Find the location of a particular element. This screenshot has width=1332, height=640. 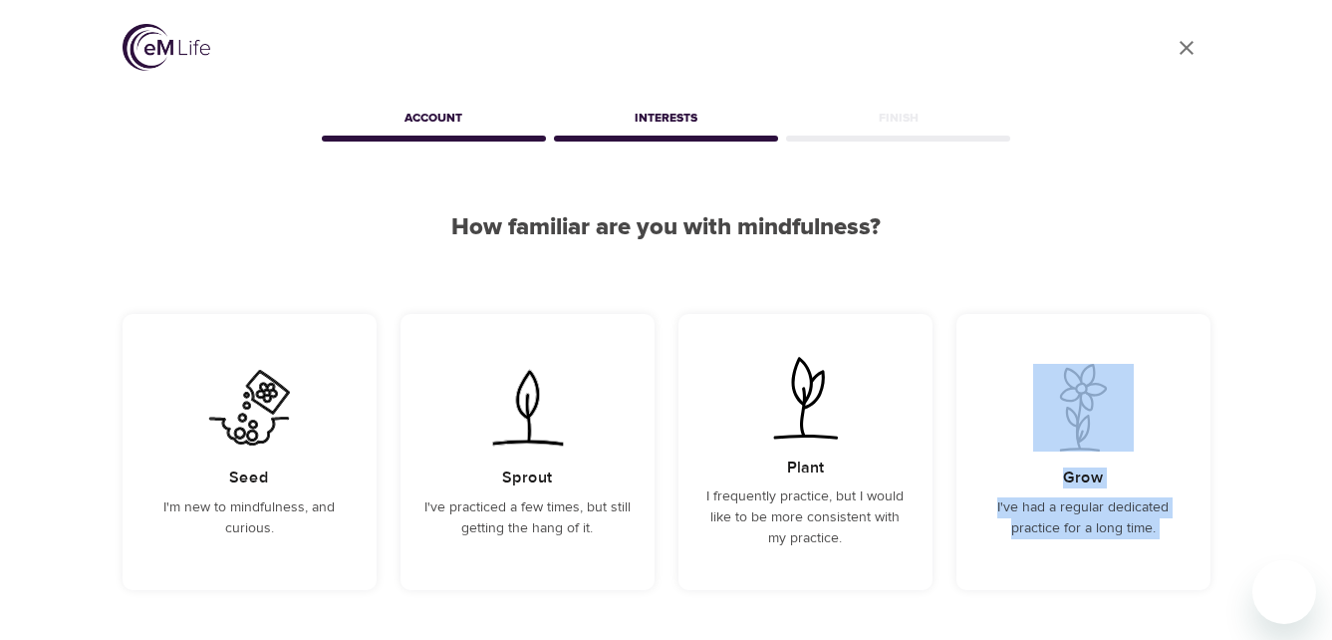

img: I've had a regular dedicated practice for a long time. is located at coordinates (1083, 408).